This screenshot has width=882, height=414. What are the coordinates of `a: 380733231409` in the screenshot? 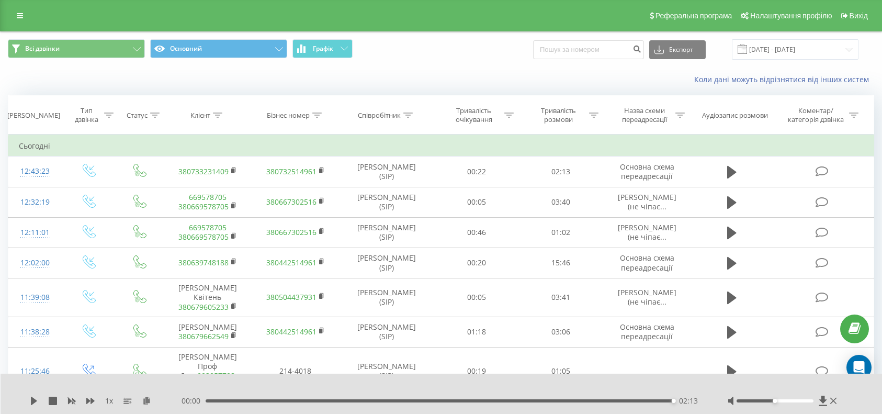 It's located at (204, 171).